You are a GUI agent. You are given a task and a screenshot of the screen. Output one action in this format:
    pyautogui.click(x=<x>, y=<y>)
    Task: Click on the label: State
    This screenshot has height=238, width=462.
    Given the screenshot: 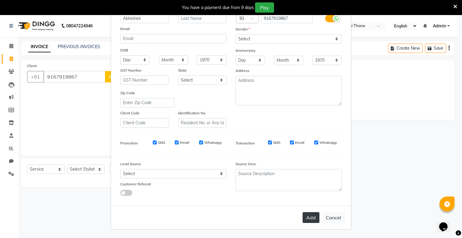 What is the action you would take?
    pyautogui.click(x=182, y=70)
    